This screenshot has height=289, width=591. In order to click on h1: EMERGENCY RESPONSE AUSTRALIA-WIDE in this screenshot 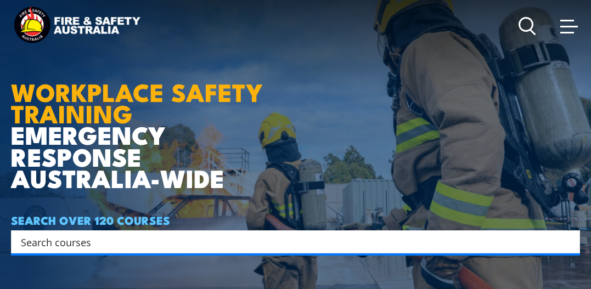, I will do `click(145, 107)`.